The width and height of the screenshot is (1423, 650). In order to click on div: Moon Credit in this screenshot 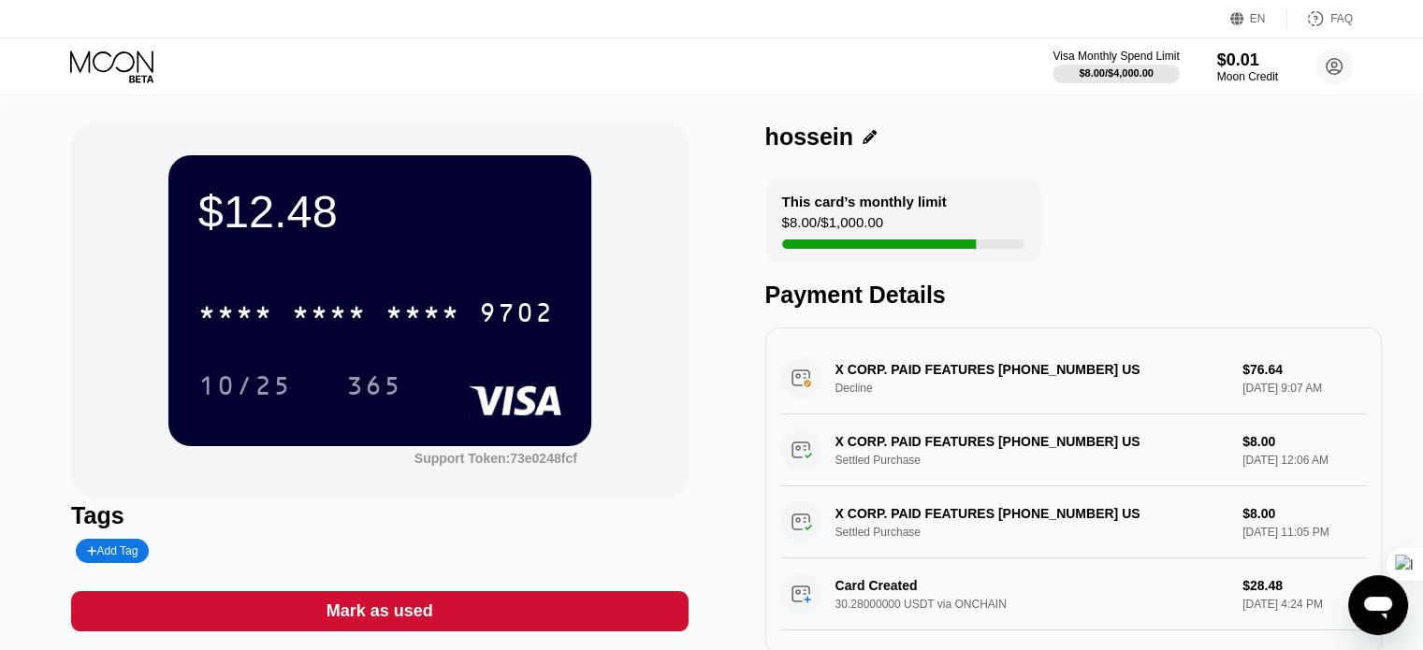, I will do `click(1247, 77)`.